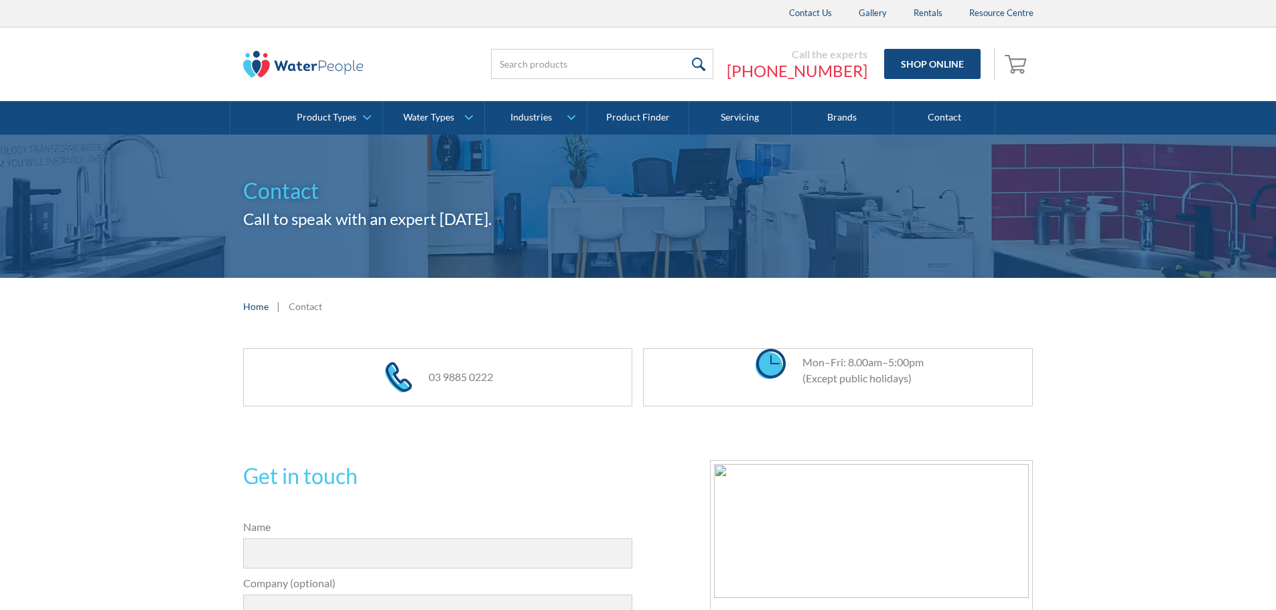 The image size is (1276, 610). I want to click on div: Call the experts, so click(797, 54).